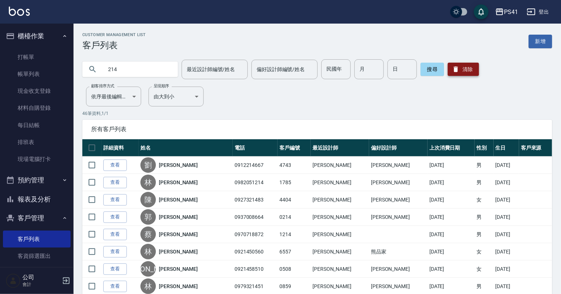 The image size is (561, 294). What do you see at coordinates (37, 199) in the screenshot?
I see `button: 報表及分析` at bounding box center [37, 199].